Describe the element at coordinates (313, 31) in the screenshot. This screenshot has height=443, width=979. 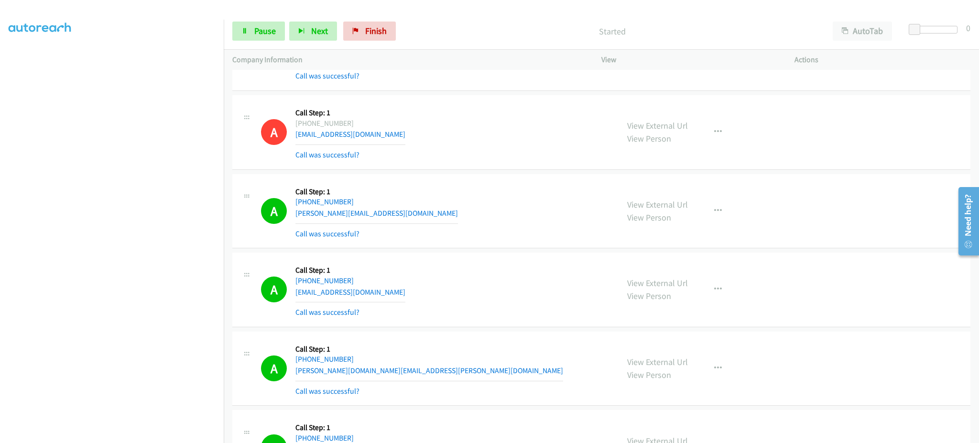
I see `button: Next` at that location.